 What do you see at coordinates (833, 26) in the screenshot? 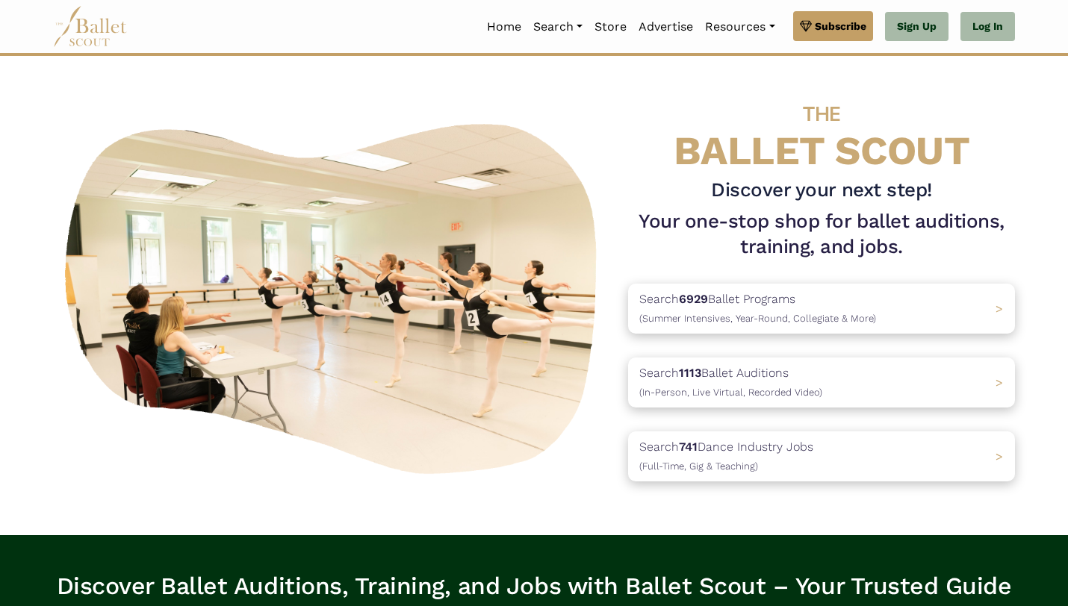
I see `a: Subscribe` at bounding box center [833, 26].